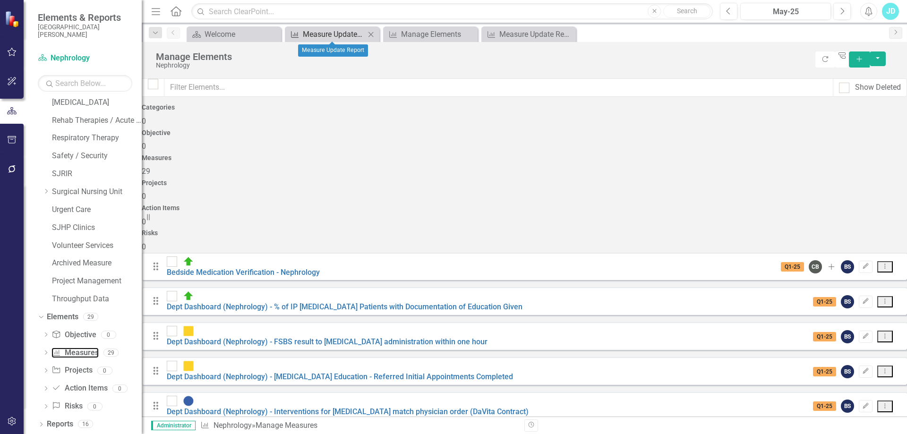 The width and height of the screenshot is (907, 434). I want to click on a: Respiratory Therapy, so click(97, 138).